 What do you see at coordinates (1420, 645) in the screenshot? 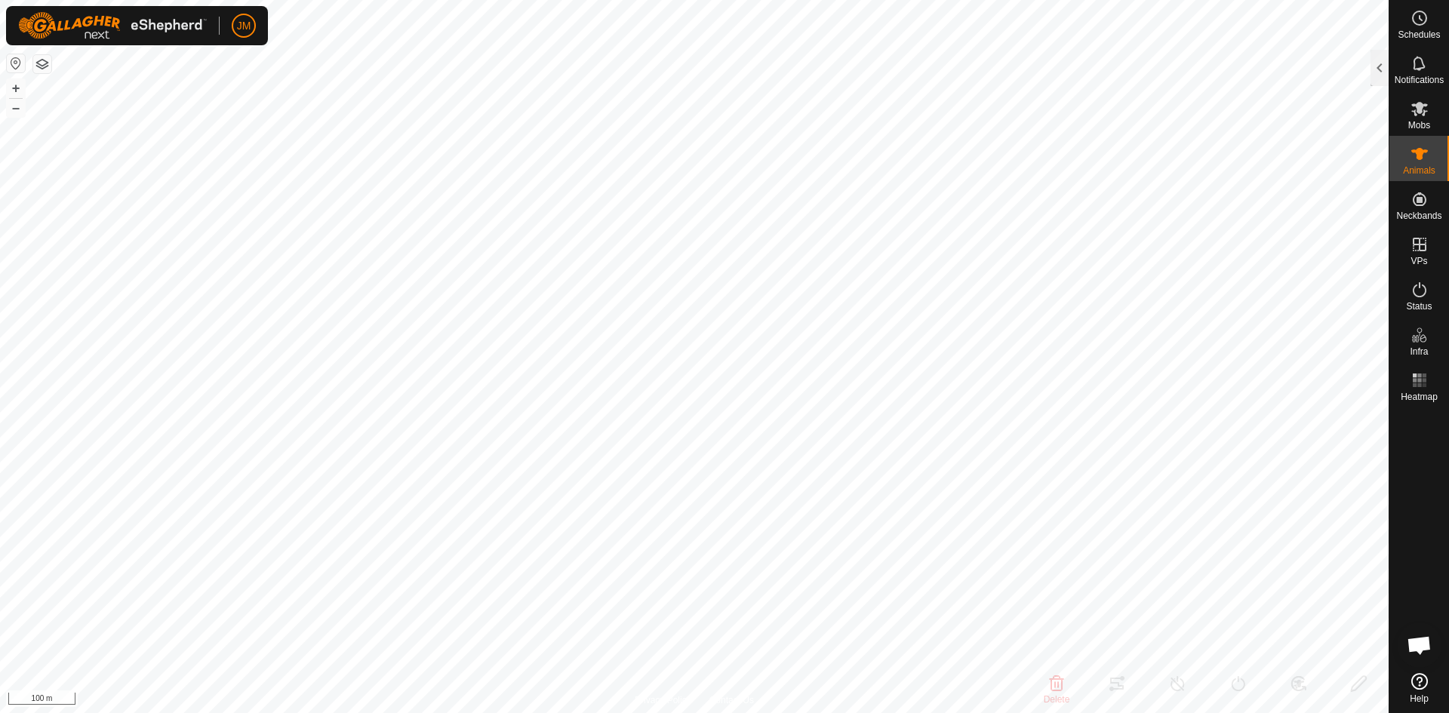
I see `div: Open chat` at bounding box center [1420, 645].